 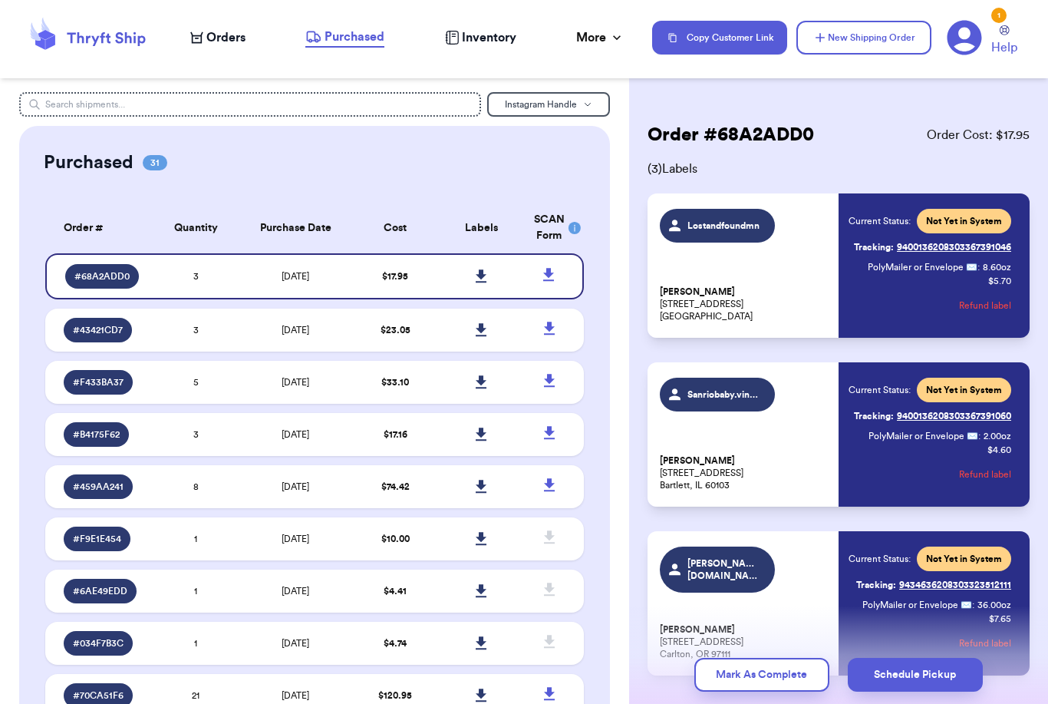 I want to click on span: # 6AE49EDD, so click(x=100, y=591).